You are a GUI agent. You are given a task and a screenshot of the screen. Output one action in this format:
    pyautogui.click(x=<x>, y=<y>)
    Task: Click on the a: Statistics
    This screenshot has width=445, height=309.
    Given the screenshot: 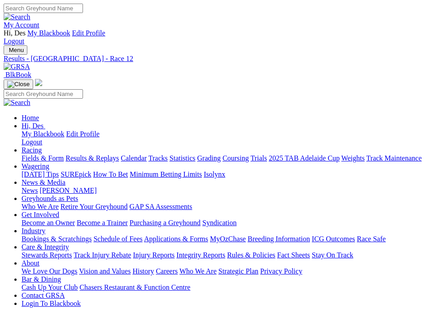 What is the action you would take?
    pyautogui.click(x=183, y=158)
    